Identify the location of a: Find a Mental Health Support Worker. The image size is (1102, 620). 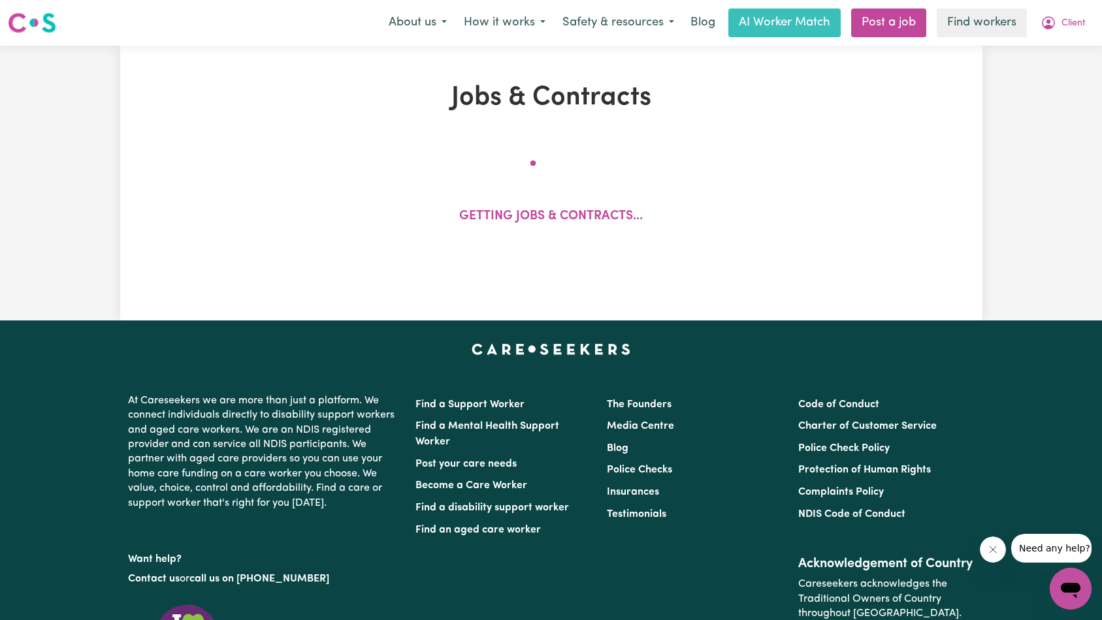
(487, 434).